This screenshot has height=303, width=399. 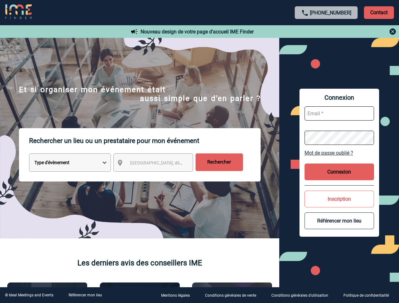 What do you see at coordinates (29, 295) in the screenshot?
I see `div: © Ideal Meetings and Events` at bounding box center [29, 295].